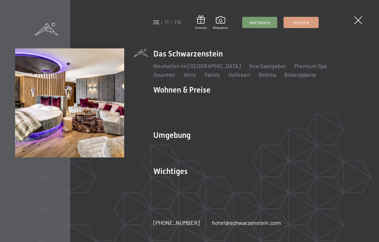 The image size is (379, 242). What do you see at coordinates (267, 74) in the screenshot?
I see `a: Belvita` at bounding box center [267, 74].